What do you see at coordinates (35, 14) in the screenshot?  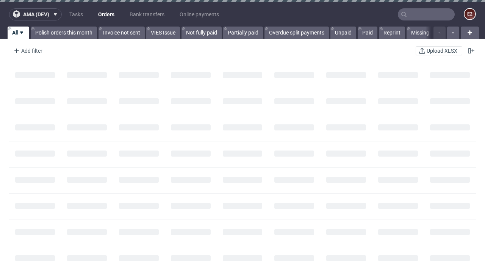 I see `button: ama (dev)` at bounding box center [35, 14].